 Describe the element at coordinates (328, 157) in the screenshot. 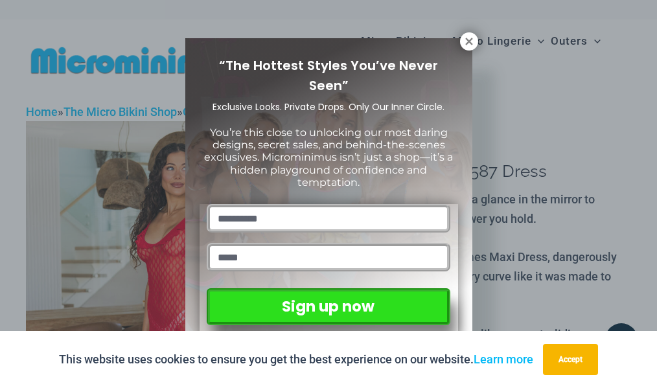

I see `span: You’re this close to unlocking our most daring designs, secret sales, and behind-the-scenes exclu...` at that location.